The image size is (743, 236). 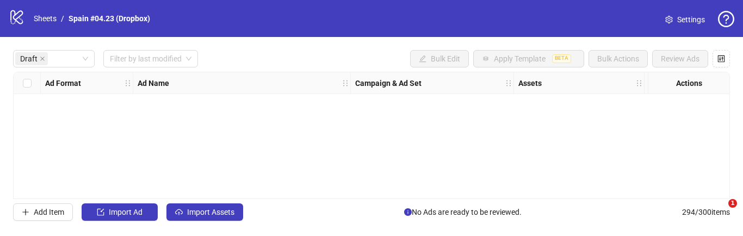 What do you see at coordinates (179, 212) in the screenshot?
I see `span: cloud-upload` at bounding box center [179, 212].